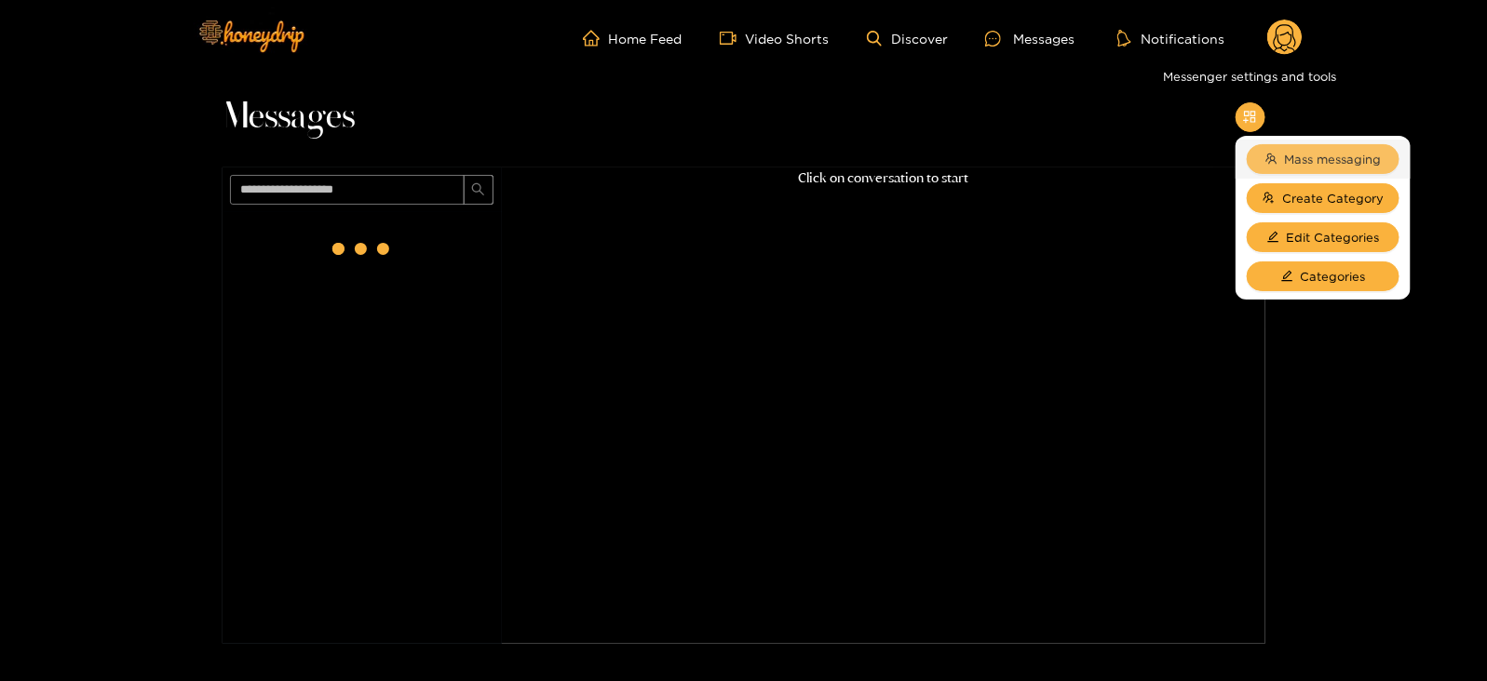 The image size is (1487, 681). Describe the element at coordinates (733, 38) in the screenshot. I see `span: video-camera` at that location.